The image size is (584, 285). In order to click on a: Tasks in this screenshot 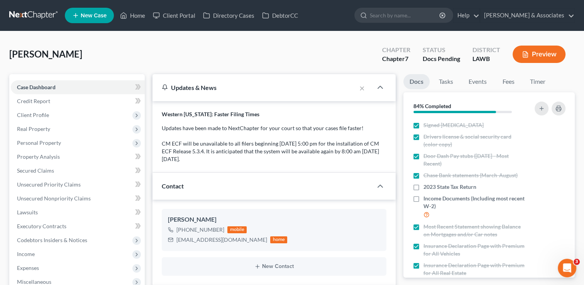, I will do `click(446, 81)`.